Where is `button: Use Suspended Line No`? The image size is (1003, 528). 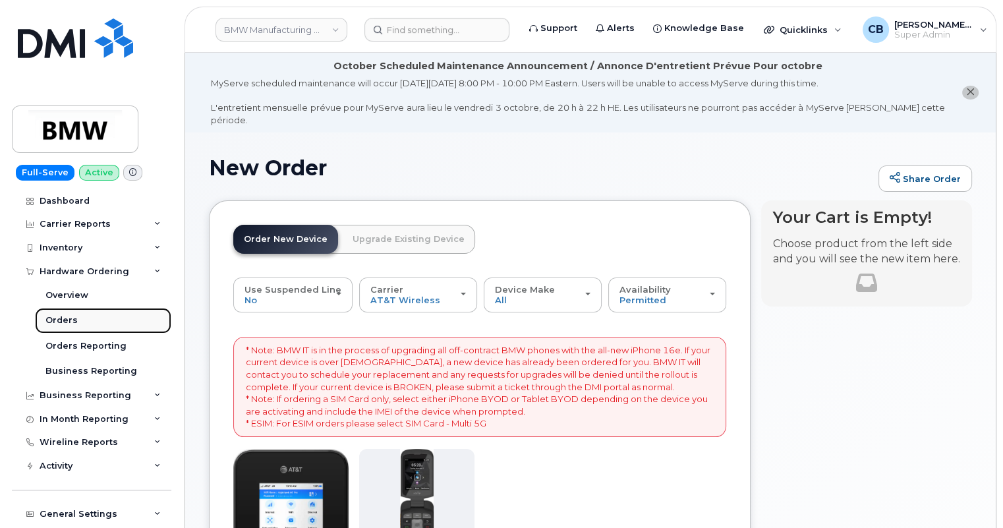 button: Use Suspended Line No is located at coordinates (293, 295).